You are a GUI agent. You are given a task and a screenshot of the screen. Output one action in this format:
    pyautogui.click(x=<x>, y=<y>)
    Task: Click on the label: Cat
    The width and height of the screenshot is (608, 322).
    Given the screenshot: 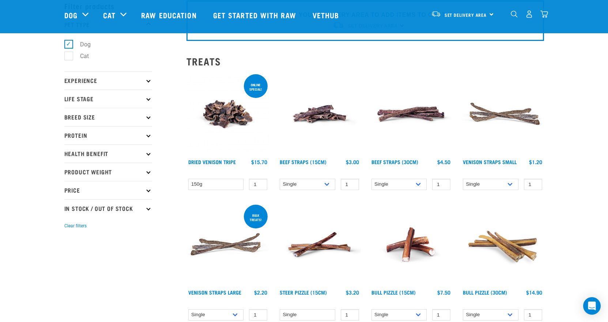 What is the action you would take?
    pyautogui.click(x=80, y=56)
    